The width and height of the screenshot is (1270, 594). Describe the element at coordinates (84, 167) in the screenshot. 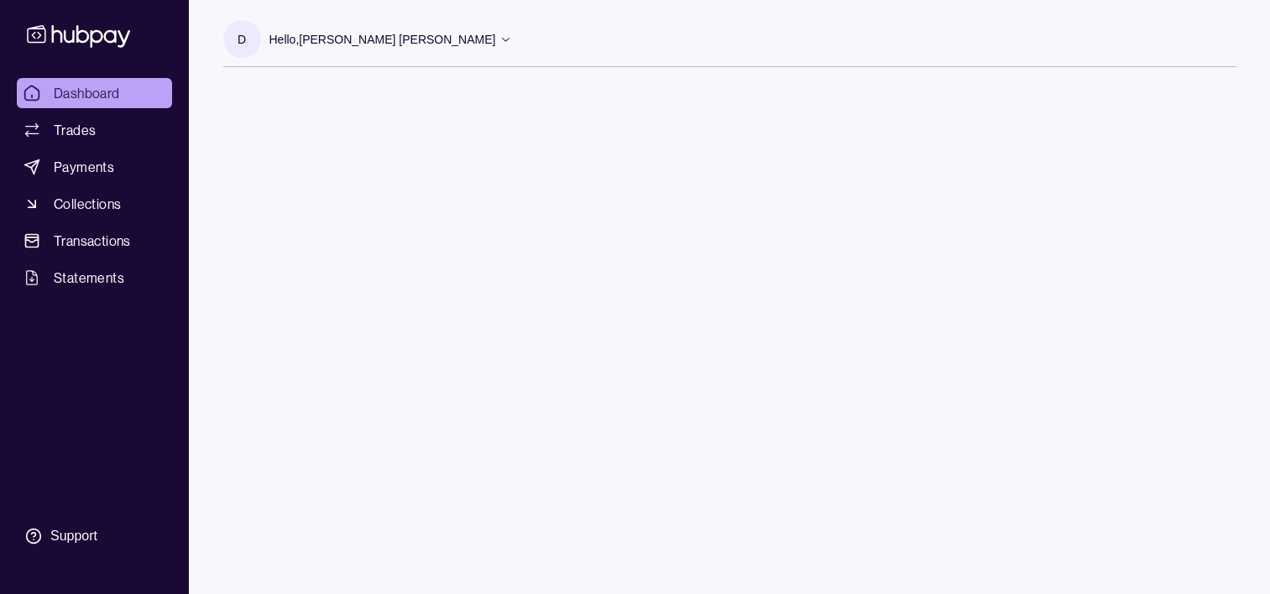

I see `span: Payments` at that location.